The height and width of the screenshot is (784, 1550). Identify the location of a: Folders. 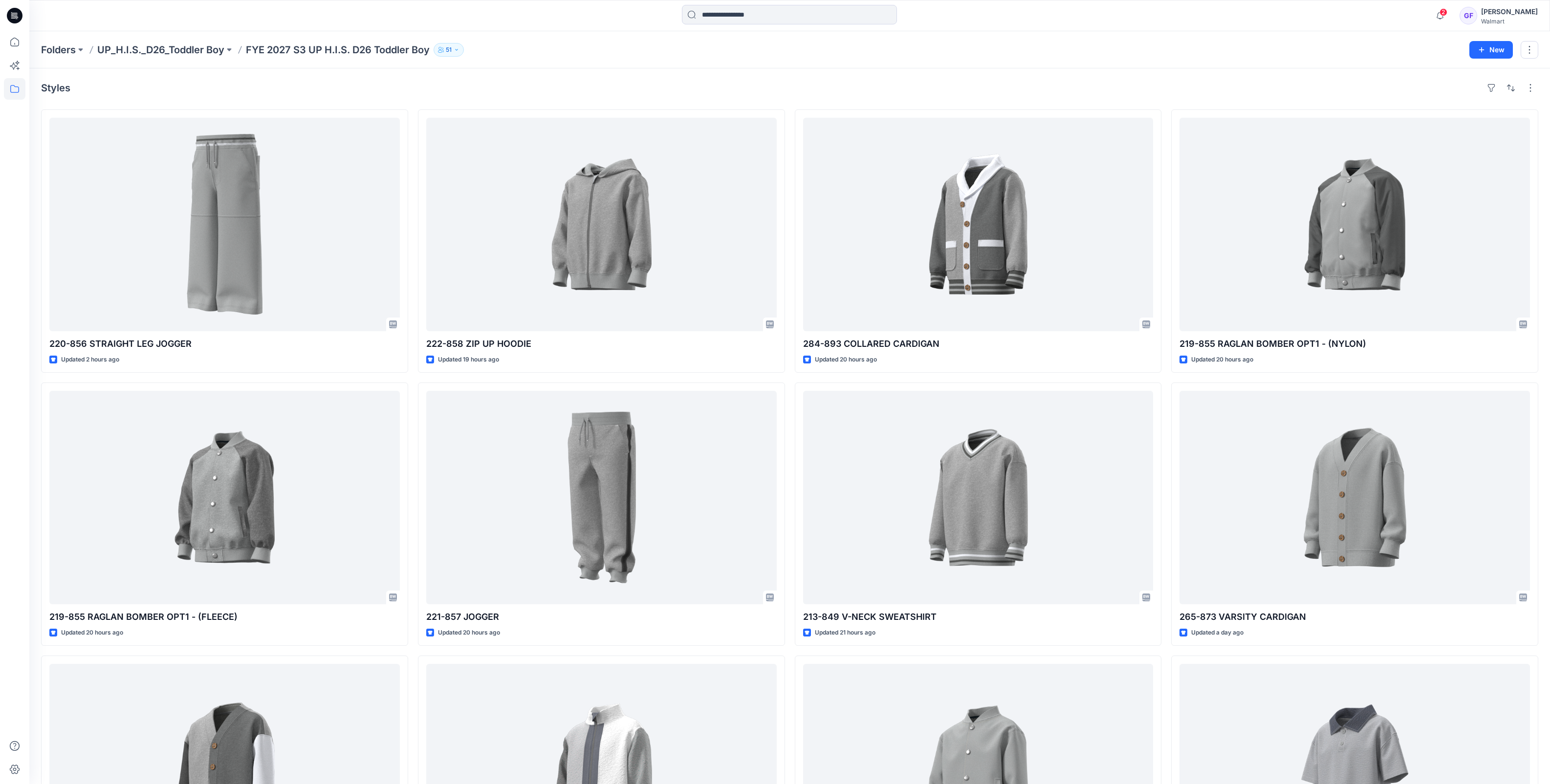
(59, 50).